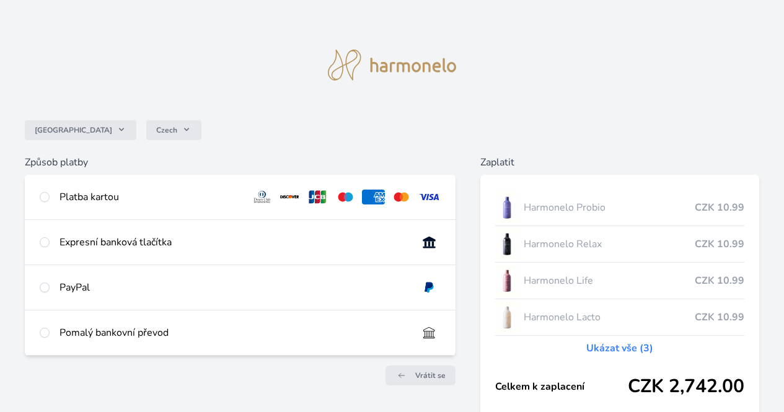  Describe the element at coordinates (392, 65) in the screenshot. I see `img: logo.svg` at that location.